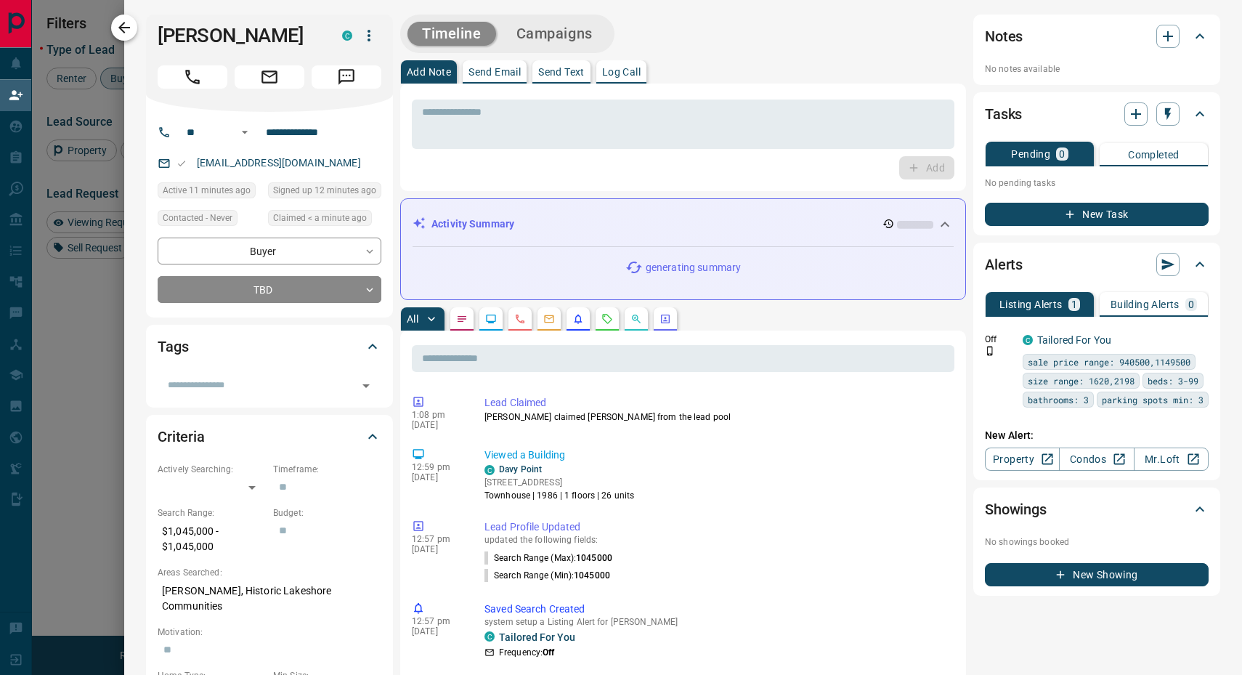 The image size is (1242, 675). What do you see at coordinates (1058, 400) in the screenshot?
I see `span: bathrooms: 3` at bounding box center [1058, 400].